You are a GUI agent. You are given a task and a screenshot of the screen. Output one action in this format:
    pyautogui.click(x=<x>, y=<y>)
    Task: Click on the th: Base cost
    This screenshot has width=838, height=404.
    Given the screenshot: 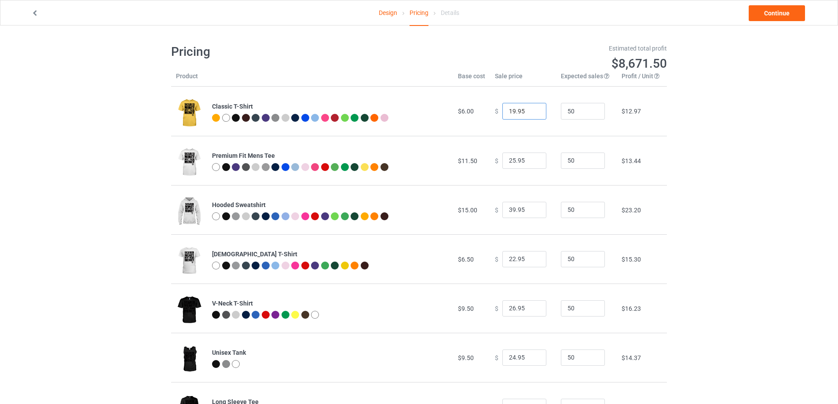 What is the action you would take?
    pyautogui.click(x=471, y=79)
    